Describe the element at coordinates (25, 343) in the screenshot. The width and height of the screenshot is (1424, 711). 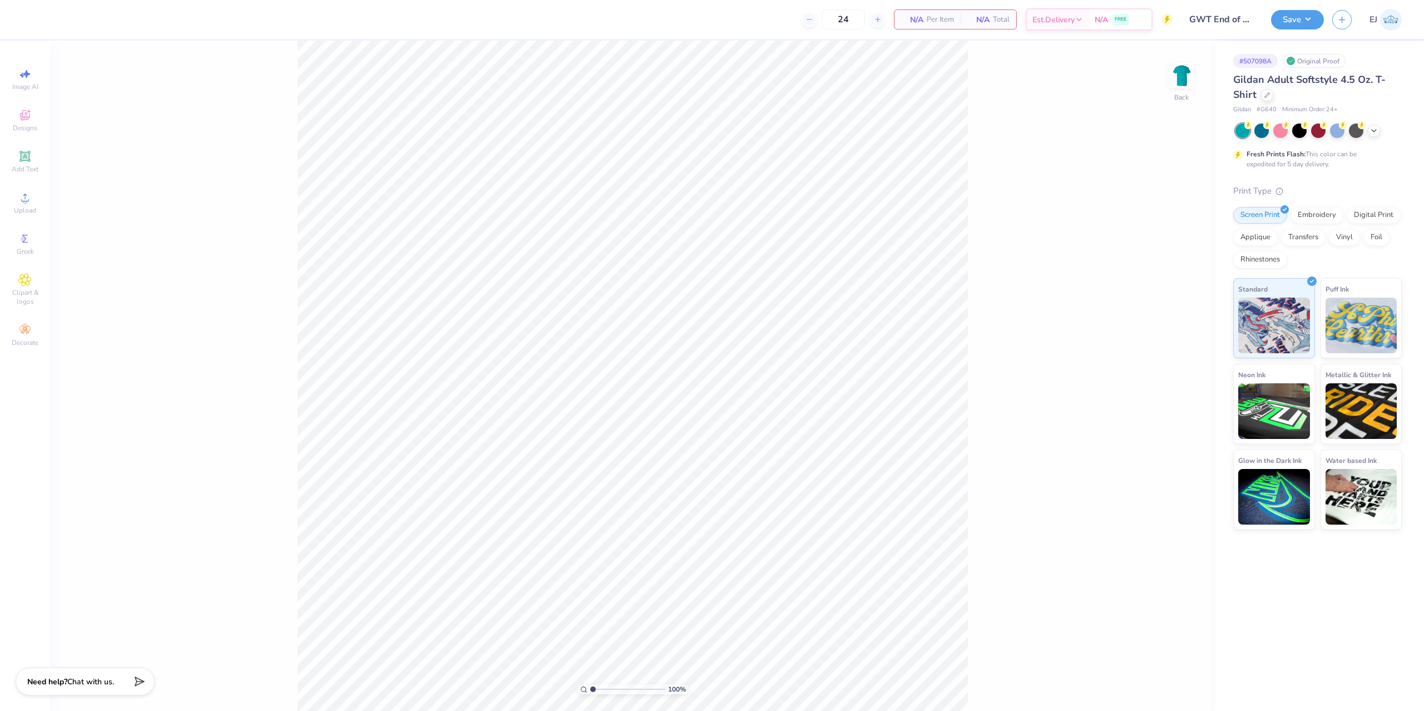
I see `span: Decorate` at that location.